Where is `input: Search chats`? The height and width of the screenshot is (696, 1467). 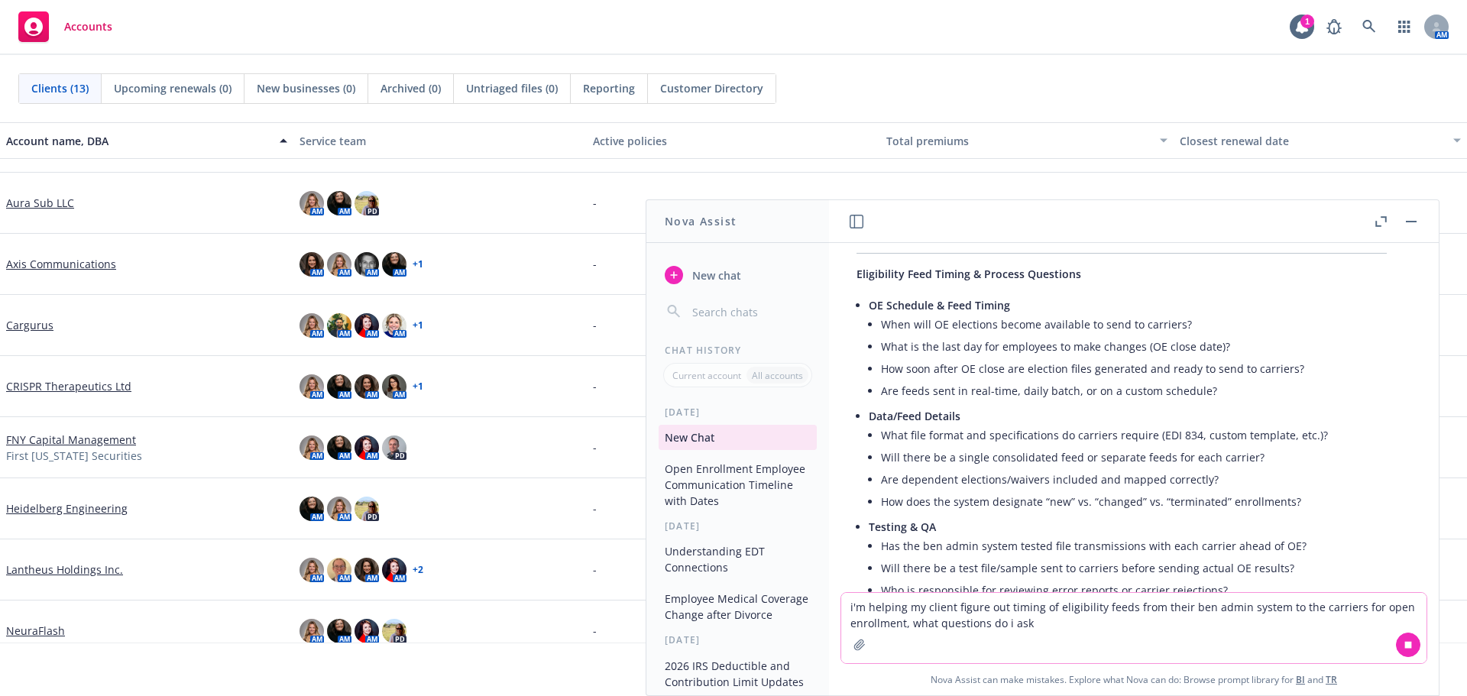
input: Search chats is located at coordinates (750, 312).